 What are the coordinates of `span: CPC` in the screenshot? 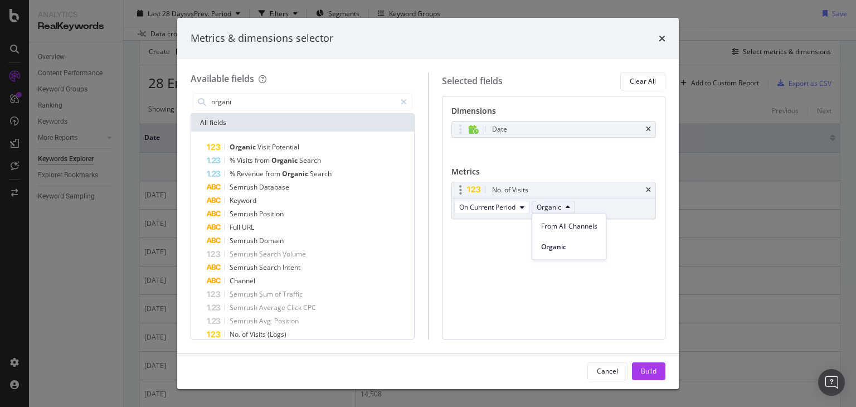 It's located at (309, 307).